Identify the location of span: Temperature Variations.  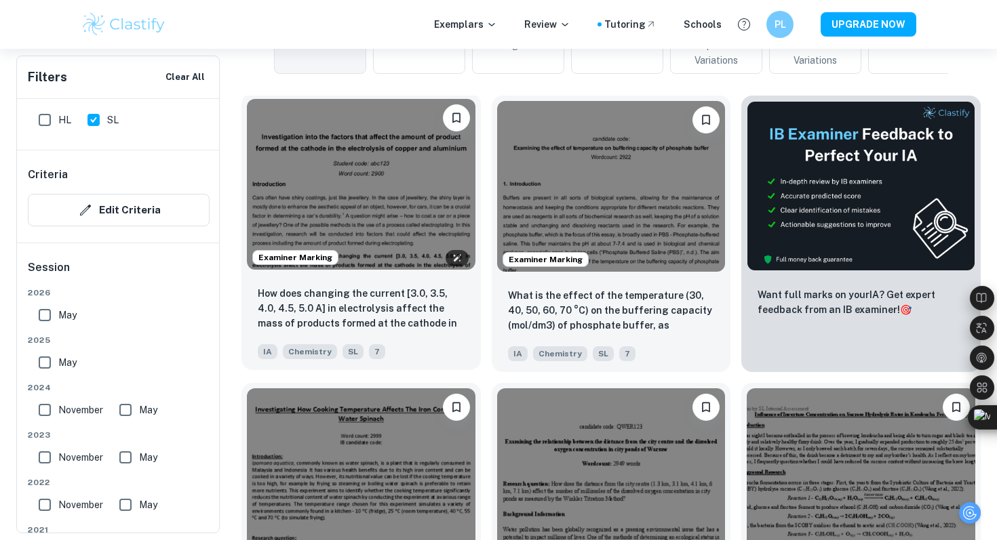
(716, 53).